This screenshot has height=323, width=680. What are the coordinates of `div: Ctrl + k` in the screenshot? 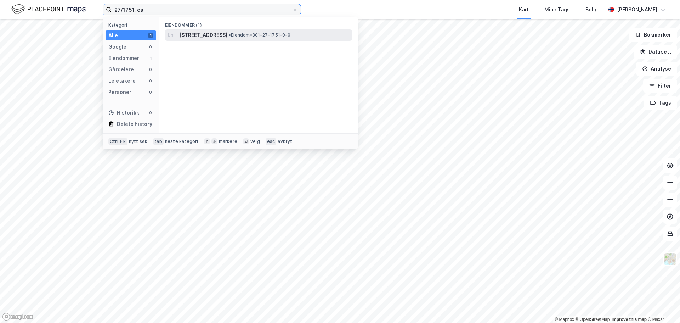 It's located at (118, 141).